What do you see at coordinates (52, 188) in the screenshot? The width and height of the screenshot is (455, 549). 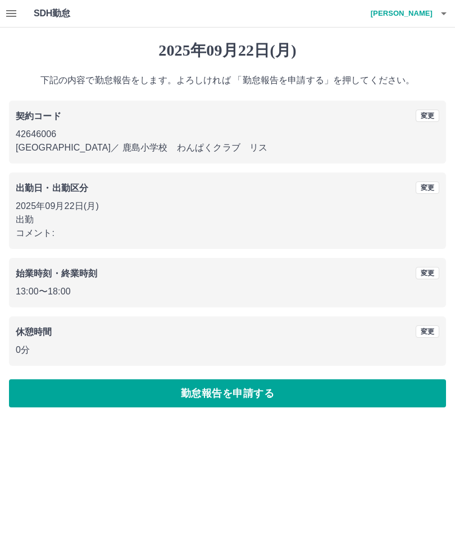 I see `b: 出勤日・出勤区分` at bounding box center [52, 188].